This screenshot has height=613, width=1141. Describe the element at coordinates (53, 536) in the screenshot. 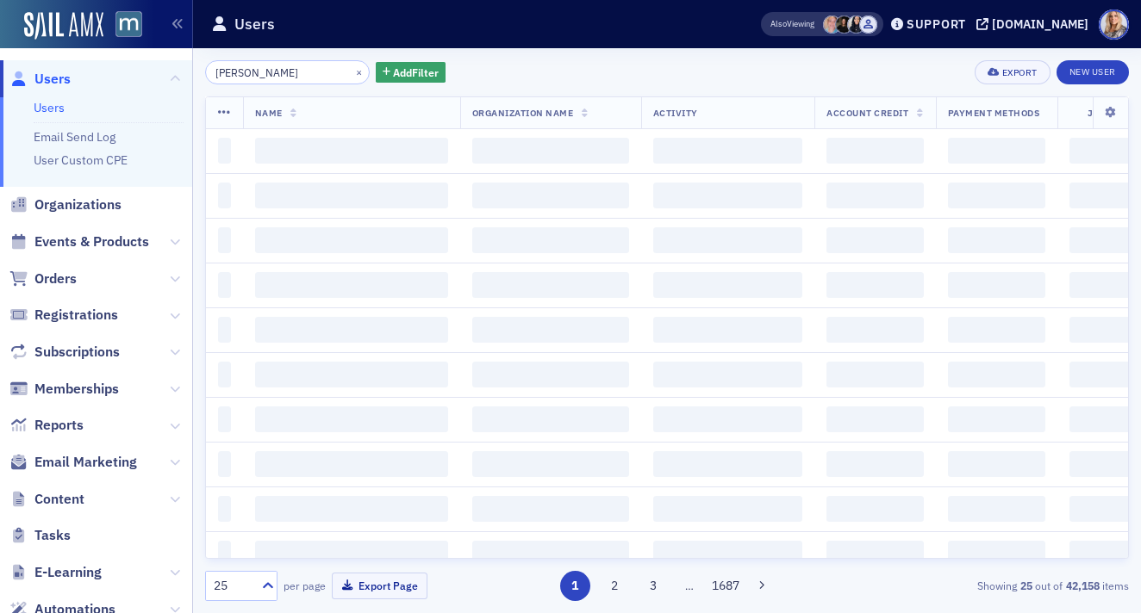

I see `span: Tasks` at that location.